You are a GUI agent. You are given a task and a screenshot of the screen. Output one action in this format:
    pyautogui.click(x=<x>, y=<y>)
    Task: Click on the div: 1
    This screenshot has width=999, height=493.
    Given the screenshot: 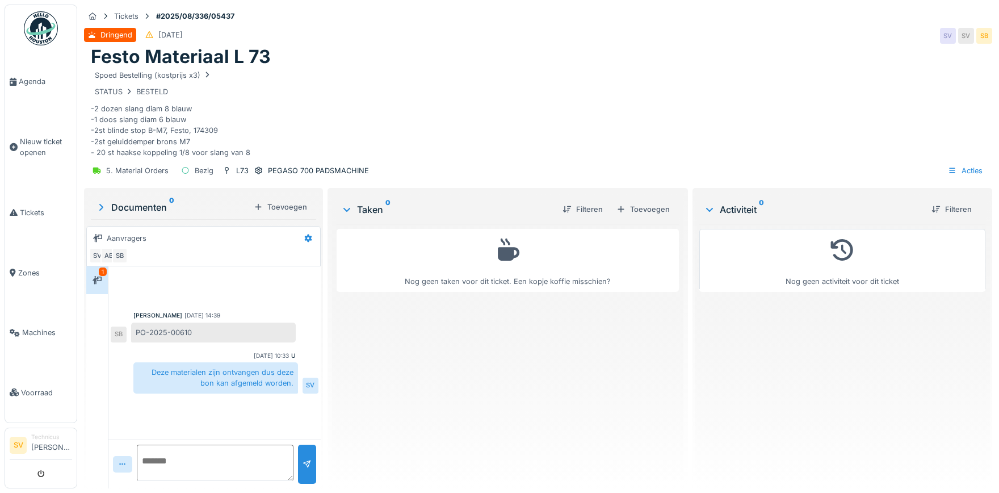 What is the action you would take?
    pyautogui.click(x=103, y=271)
    